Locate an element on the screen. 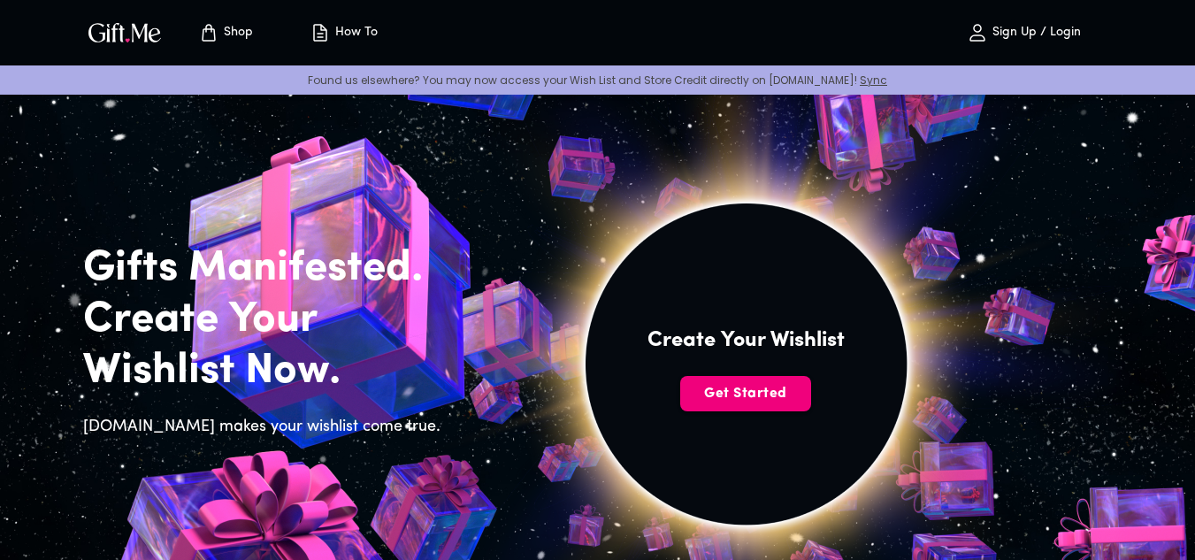 This screenshot has height=560, width=1195. p: How To is located at coordinates (354, 33).